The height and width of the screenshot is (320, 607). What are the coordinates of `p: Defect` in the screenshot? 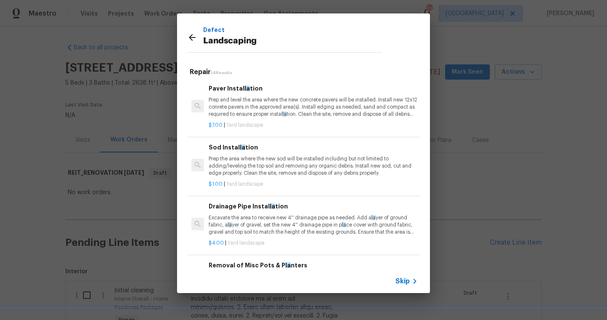 It's located at (292, 30).